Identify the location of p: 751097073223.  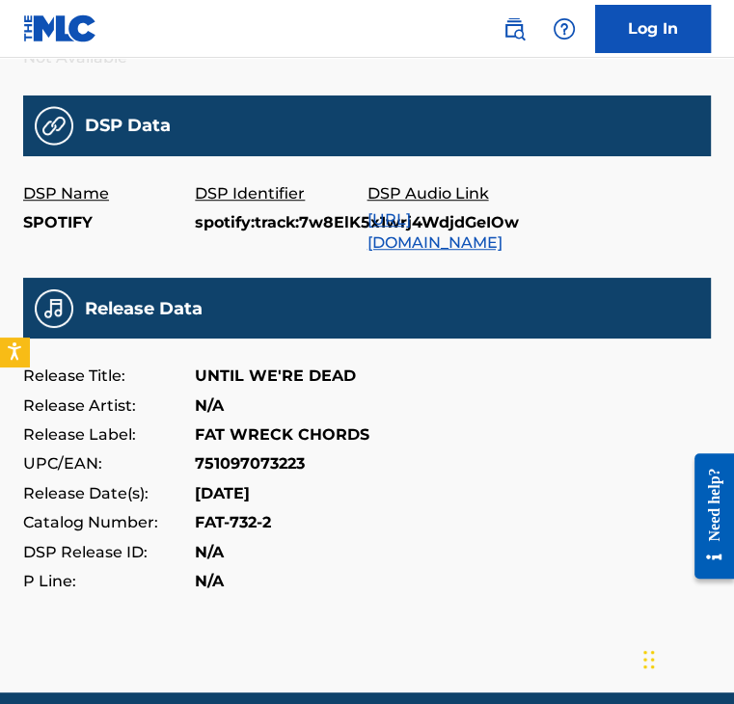
(250, 464).